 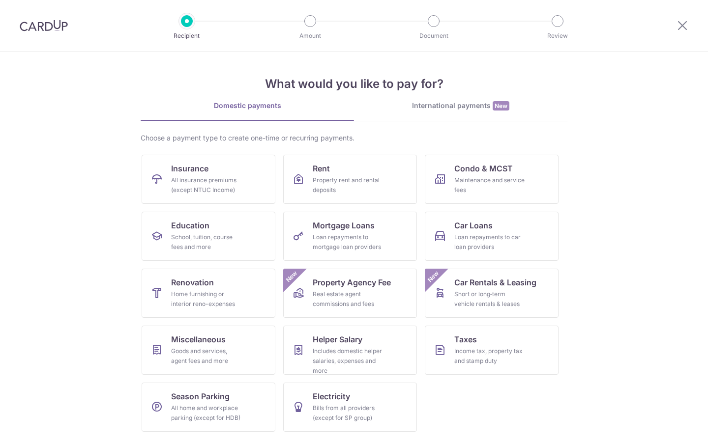 I want to click on img: CardUp, so click(x=44, y=26).